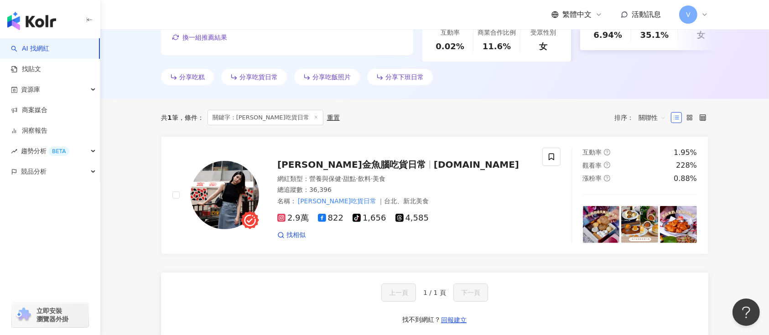  I want to click on a: 洞察報告, so click(29, 131).